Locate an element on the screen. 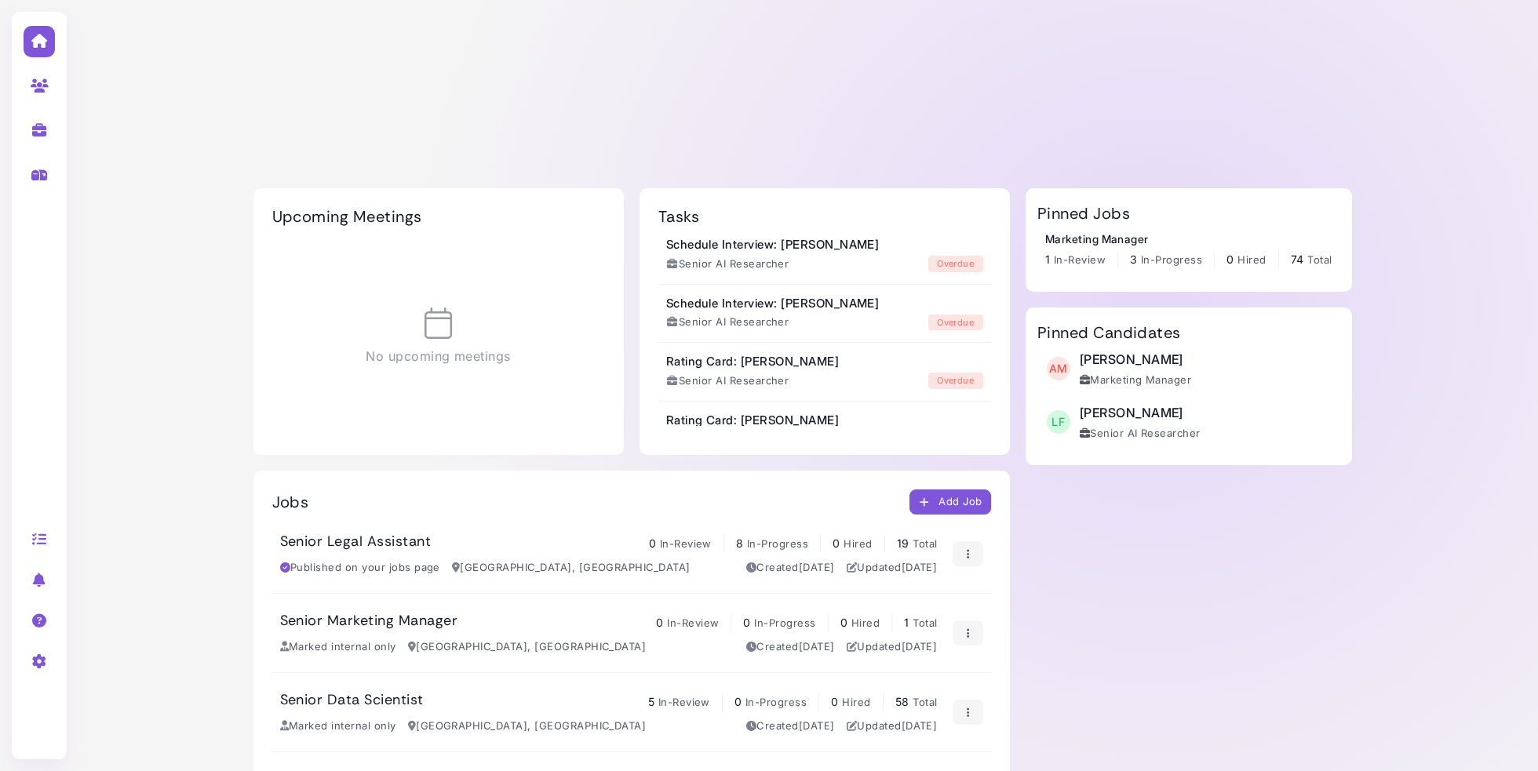  time: Apr 28, 2025 is located at coordinates (920, 647).